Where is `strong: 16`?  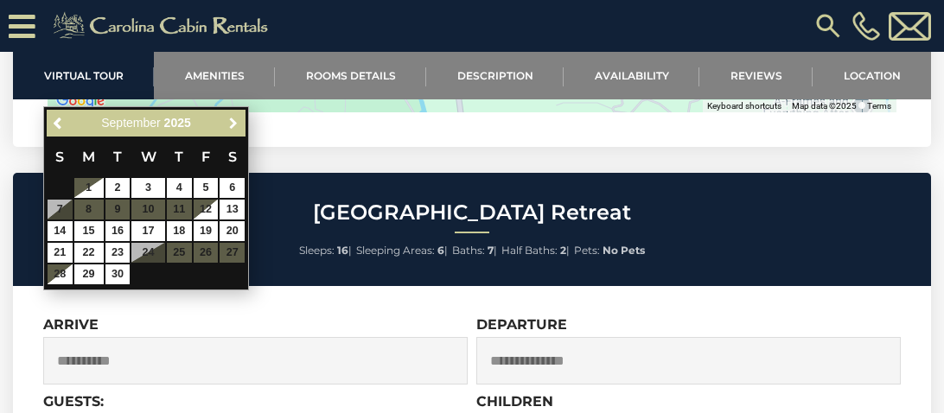
strong: 16 is located at coordinates (342, 250).